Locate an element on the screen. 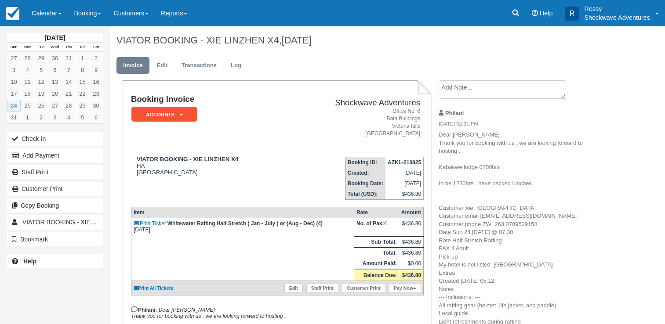 This screenshot has width=665, height=324. a: ACCOUNTS is located at coordinates (163, 114).